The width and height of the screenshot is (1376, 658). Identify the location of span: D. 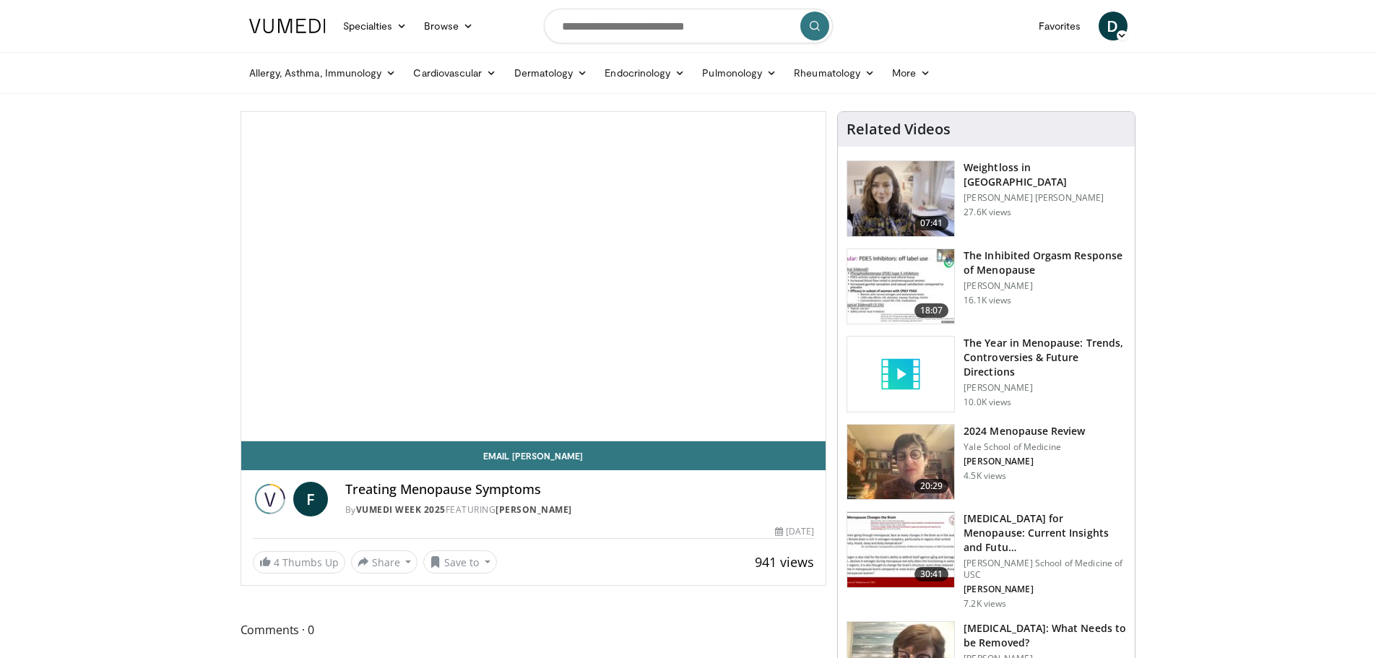
(1113, 26).